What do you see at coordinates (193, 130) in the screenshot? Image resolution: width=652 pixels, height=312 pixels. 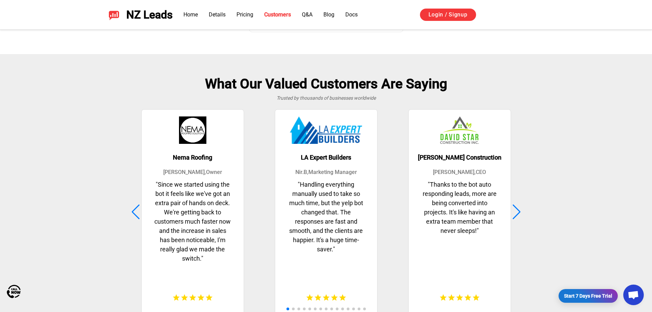 I see `img: Nema Roofing` at bounding box center [193, 130].